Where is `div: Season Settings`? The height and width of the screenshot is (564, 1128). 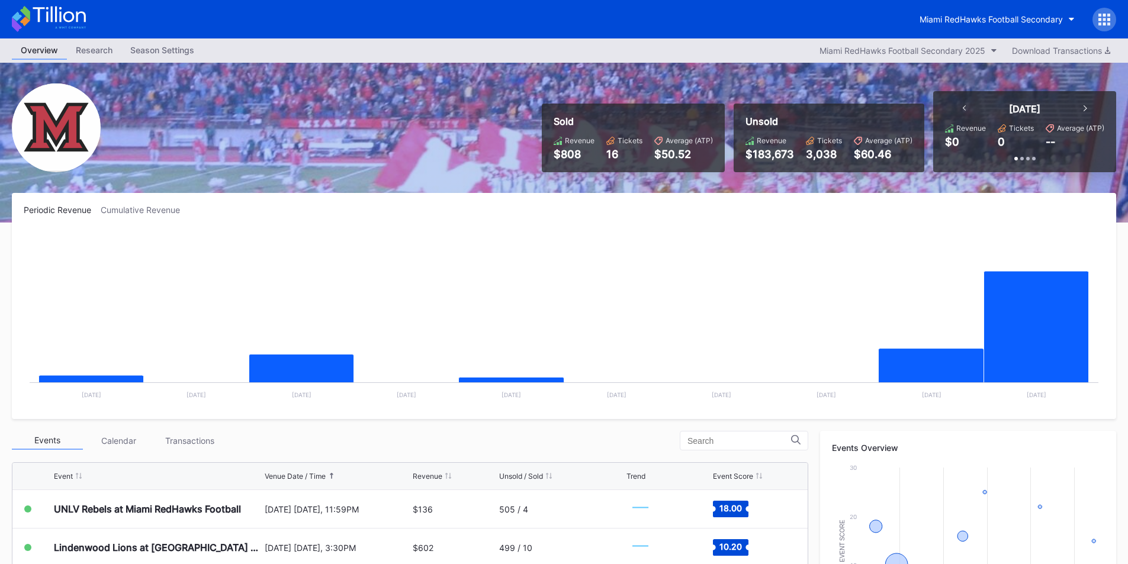
div: Season Settings is located at coordinates (162, 50).